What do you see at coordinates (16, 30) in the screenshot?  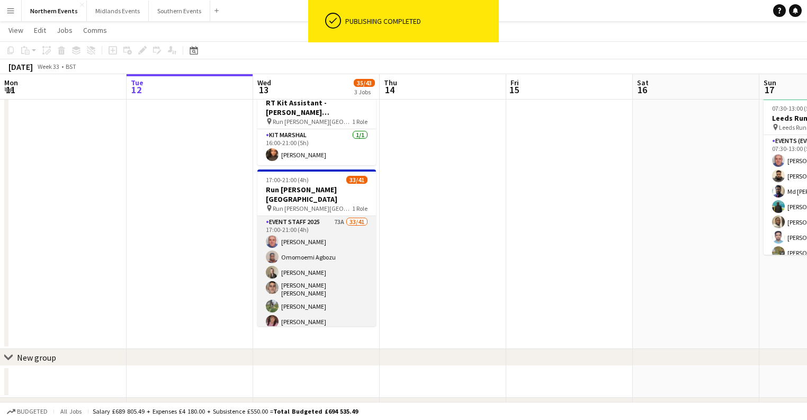 I see `span: View` at bounding box center [16, 30].